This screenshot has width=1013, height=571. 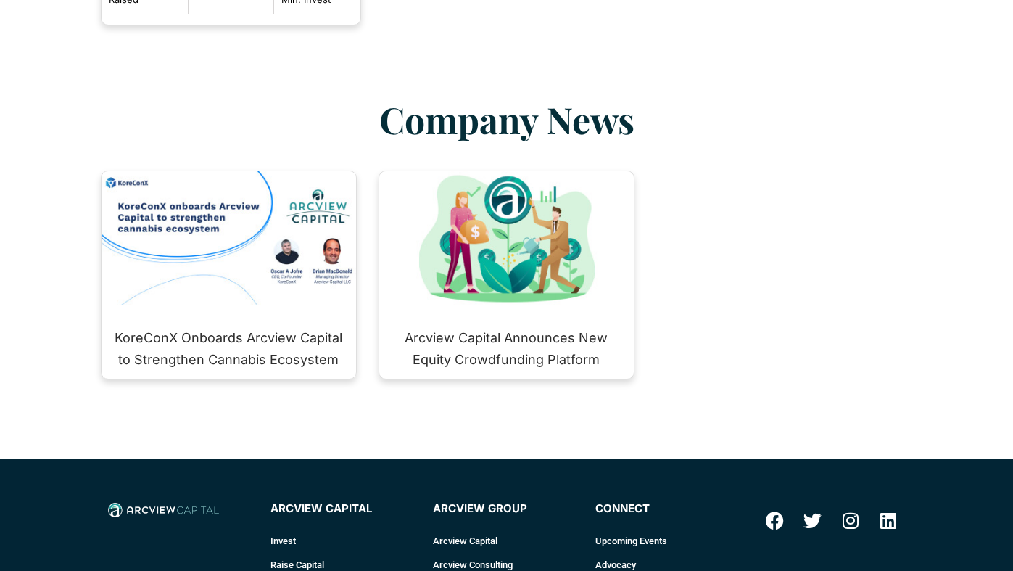 I want to click on h4: connect, so click(x=669, y=508).